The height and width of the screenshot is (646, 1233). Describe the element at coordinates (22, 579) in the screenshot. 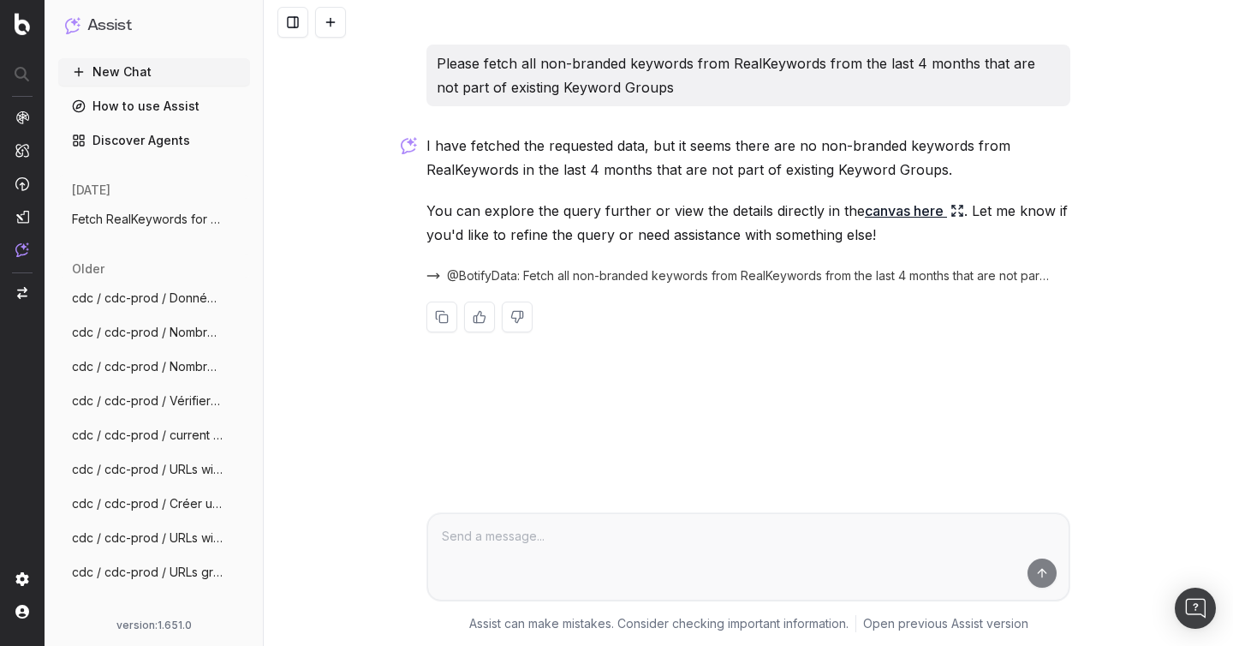

I see `img: Setting` at that location.